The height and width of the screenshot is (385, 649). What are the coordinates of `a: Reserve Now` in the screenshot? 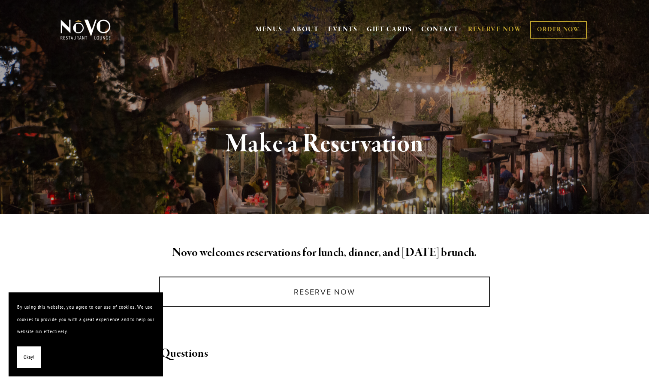 It's located at (324, 292).